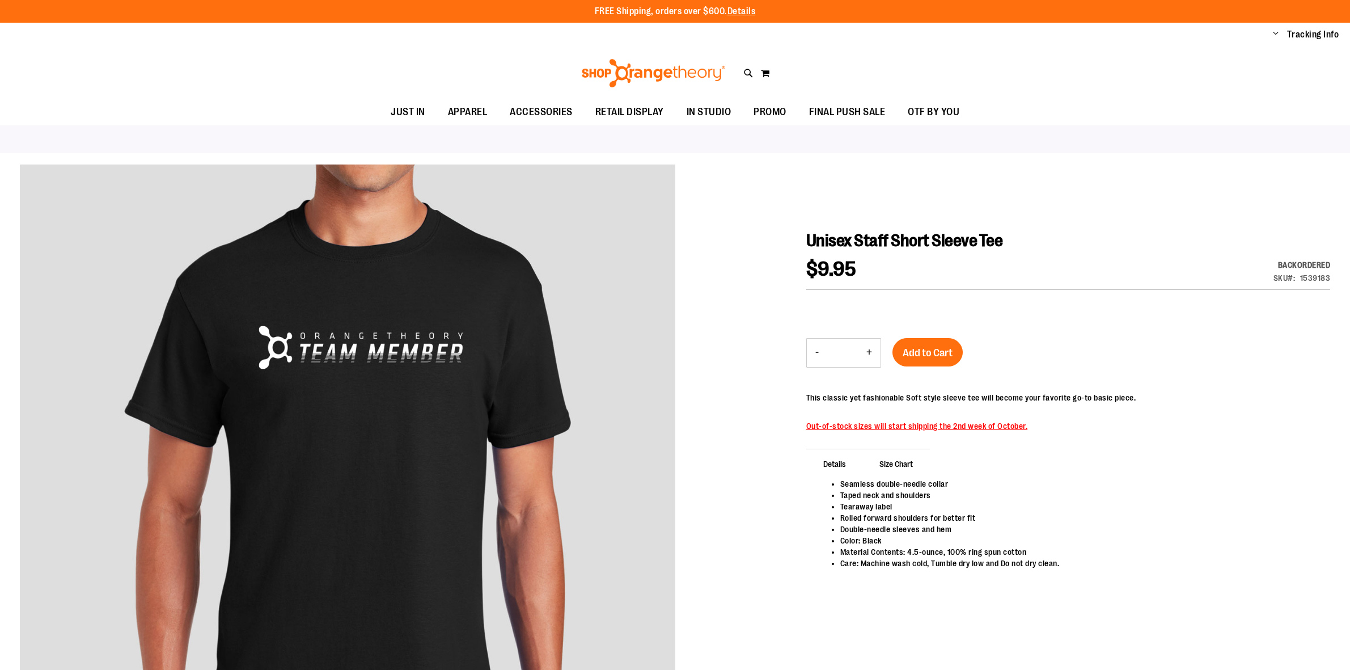  Describe the element at coordinates (896, 463) in the screenshot. I see `span: Size Chart` at that location.